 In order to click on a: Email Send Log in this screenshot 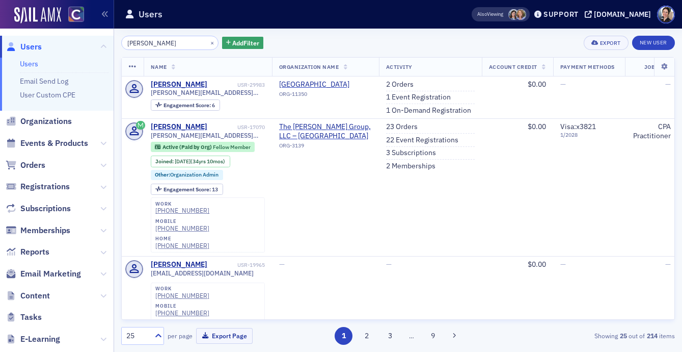, I will do `click(44, 81)`.